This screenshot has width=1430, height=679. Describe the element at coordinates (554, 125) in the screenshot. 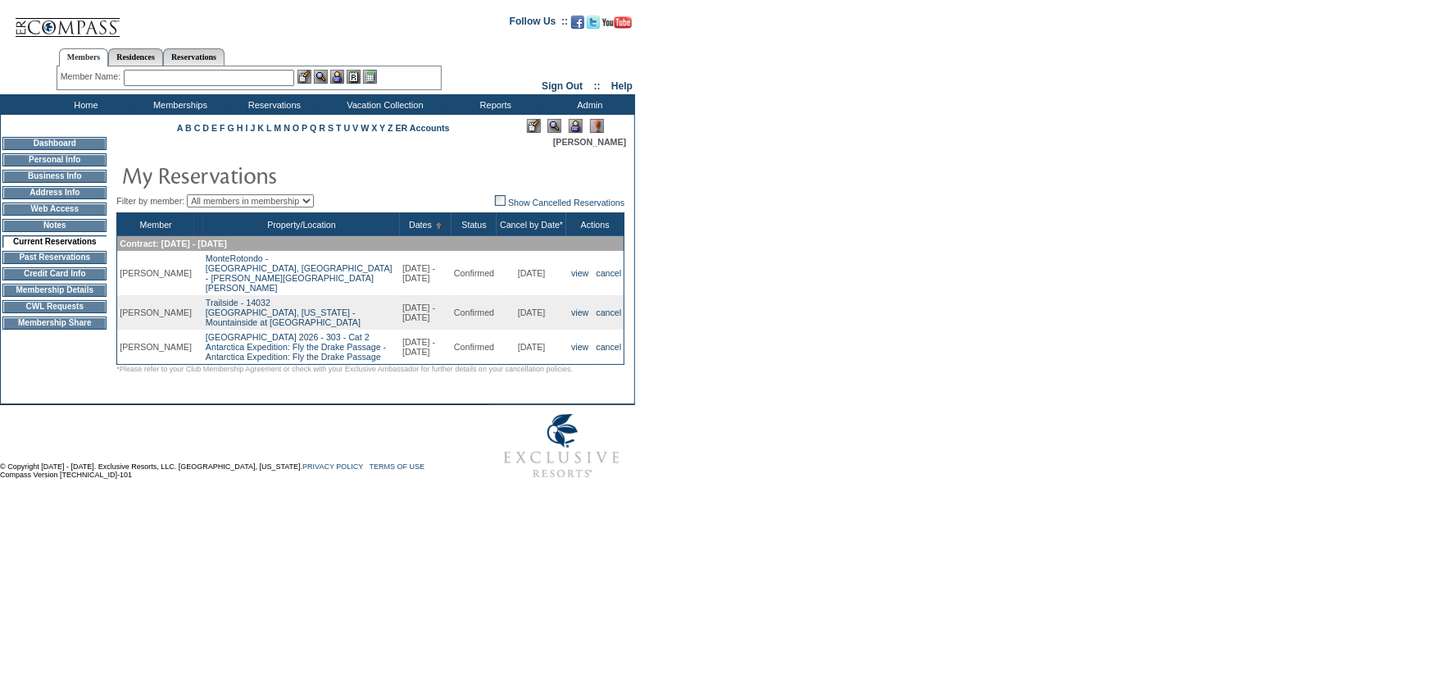

I see `img: View Mode` at that location.